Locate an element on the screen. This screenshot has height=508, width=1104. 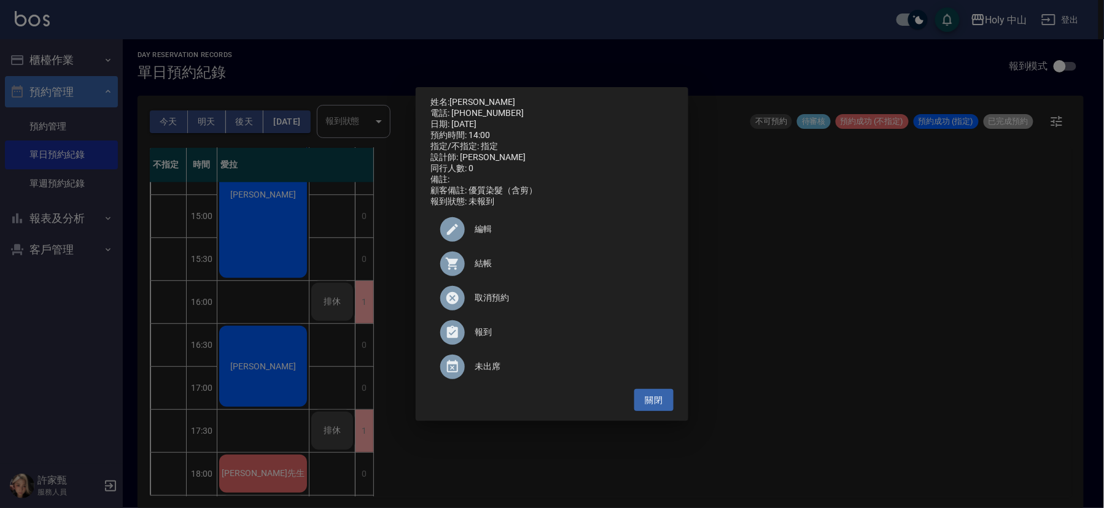
p: 姓名: is located at coordinates (552, 102).